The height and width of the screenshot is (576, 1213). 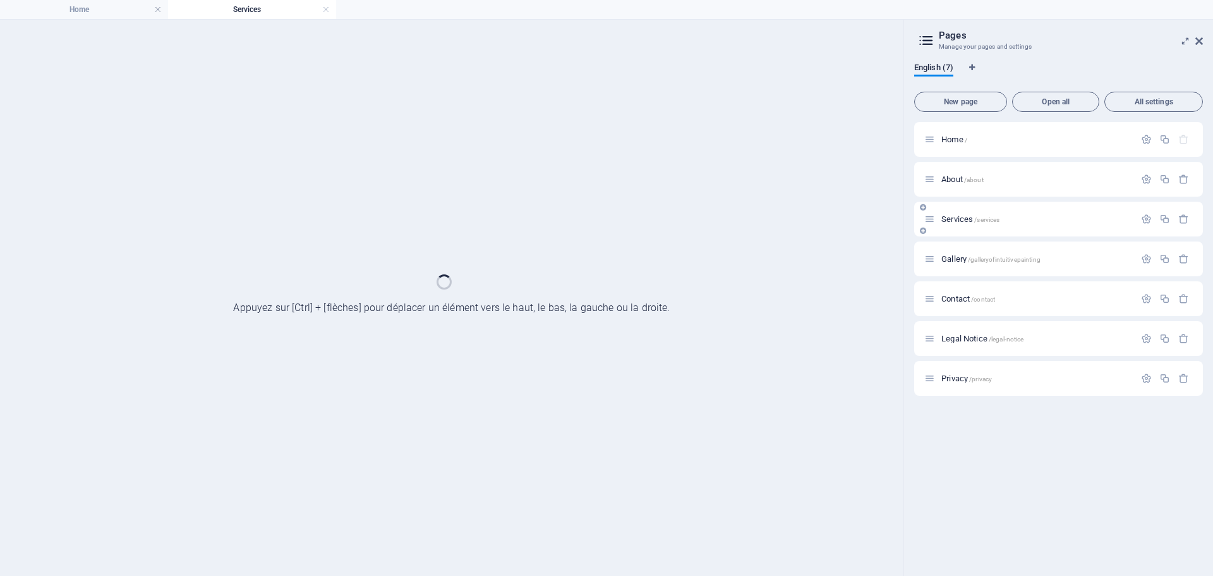 I want to click on font: Legal Notice, so click(x=964, y=338).